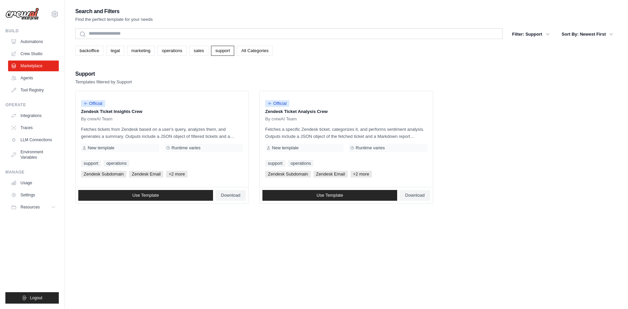 This screenshot has width=628, height=309. I want to click on a: Traces, so click(33, 128).